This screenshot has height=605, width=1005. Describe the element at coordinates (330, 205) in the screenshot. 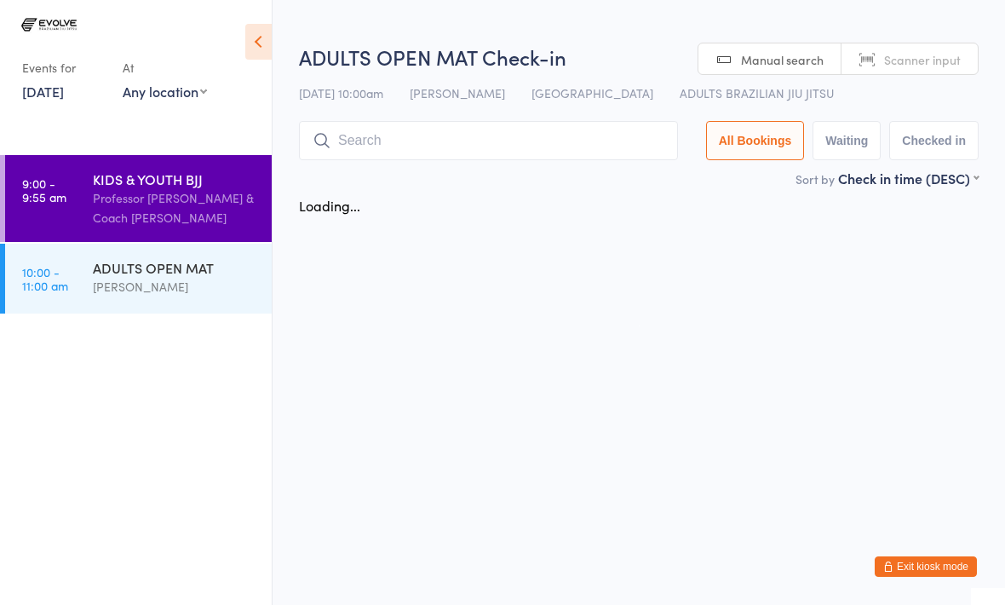

I see `div: Loading...` at that location.